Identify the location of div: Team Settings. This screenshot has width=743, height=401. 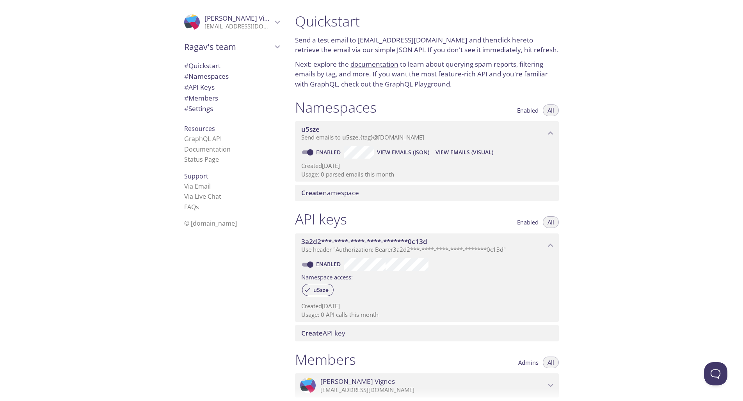
(232, 109).